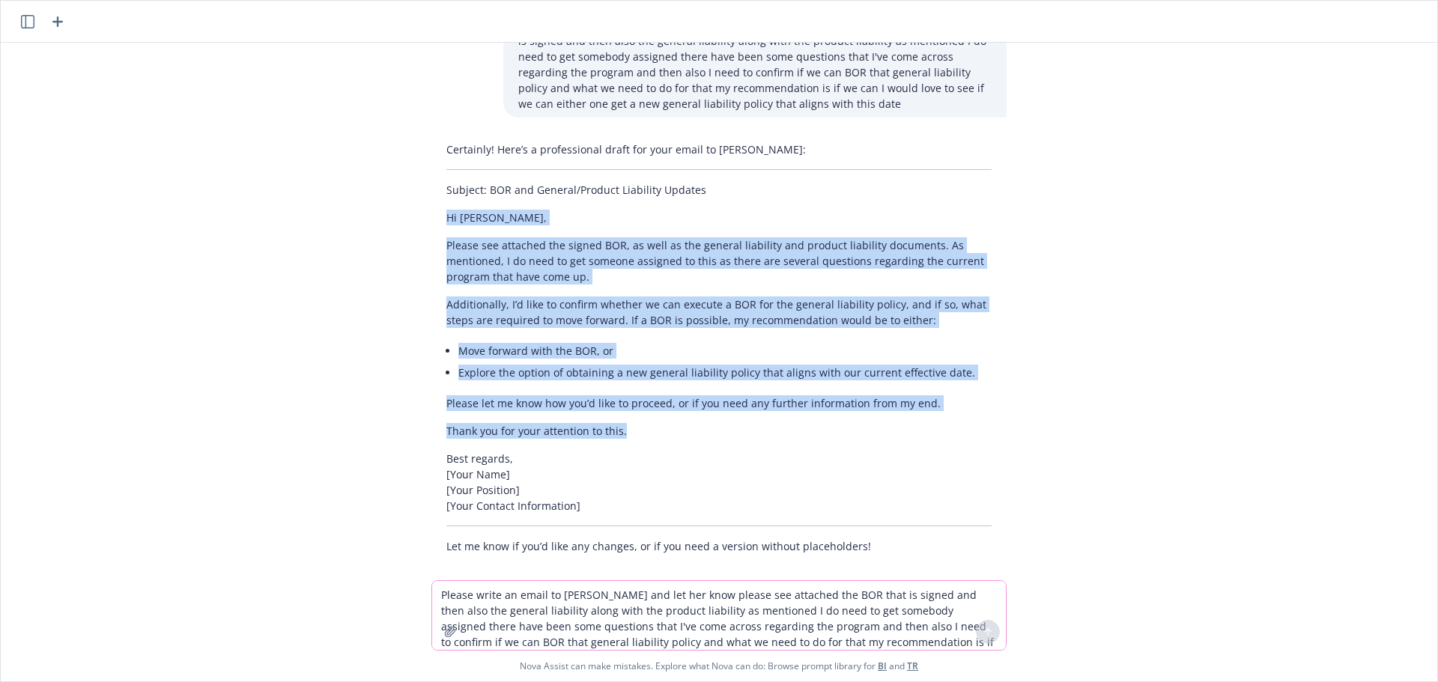 This screenshot has height=682, width=1438. I want to click on span: Nova Assist can make mistakes. Explore what Nova can do: Browse prompt library for and, so click(719, 666).